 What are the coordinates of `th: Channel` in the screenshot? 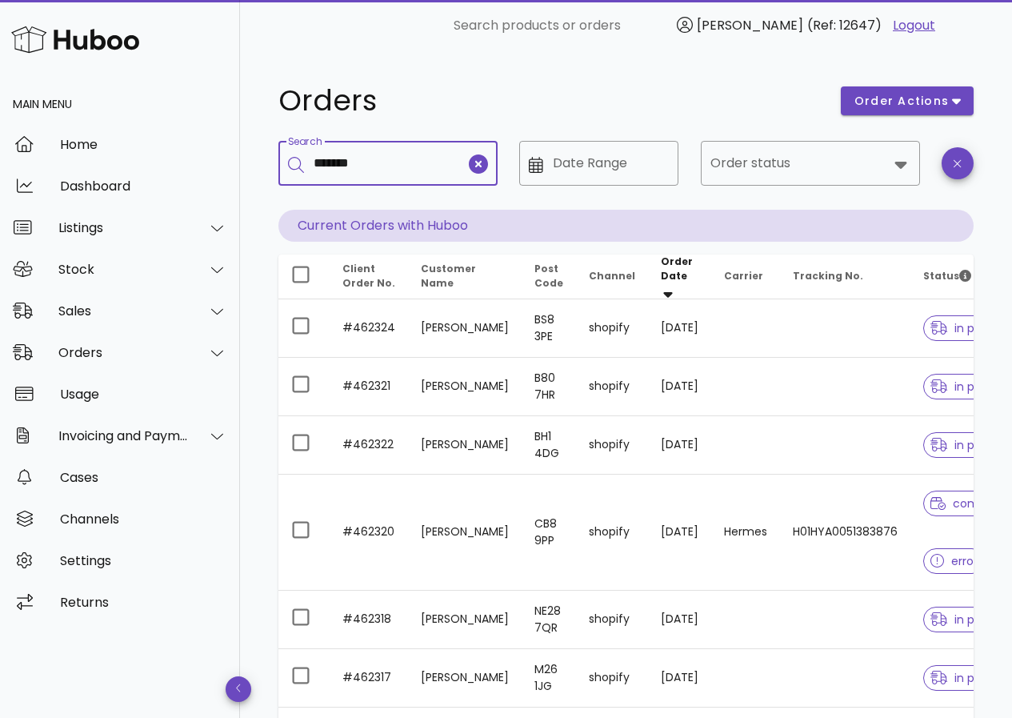 It's located at (612, 277).